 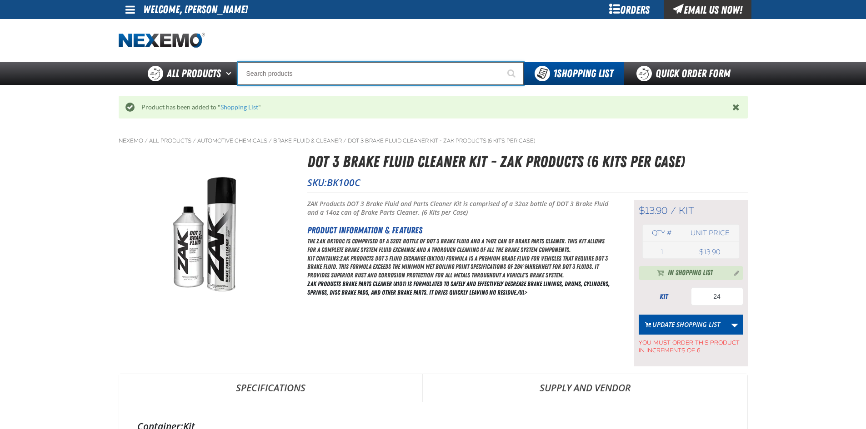 I want to click on h1: DOT 3 Brake Fluid Cleaner Kit - ZAK Products (6 Kits per Case), so click(x=527, y=162).